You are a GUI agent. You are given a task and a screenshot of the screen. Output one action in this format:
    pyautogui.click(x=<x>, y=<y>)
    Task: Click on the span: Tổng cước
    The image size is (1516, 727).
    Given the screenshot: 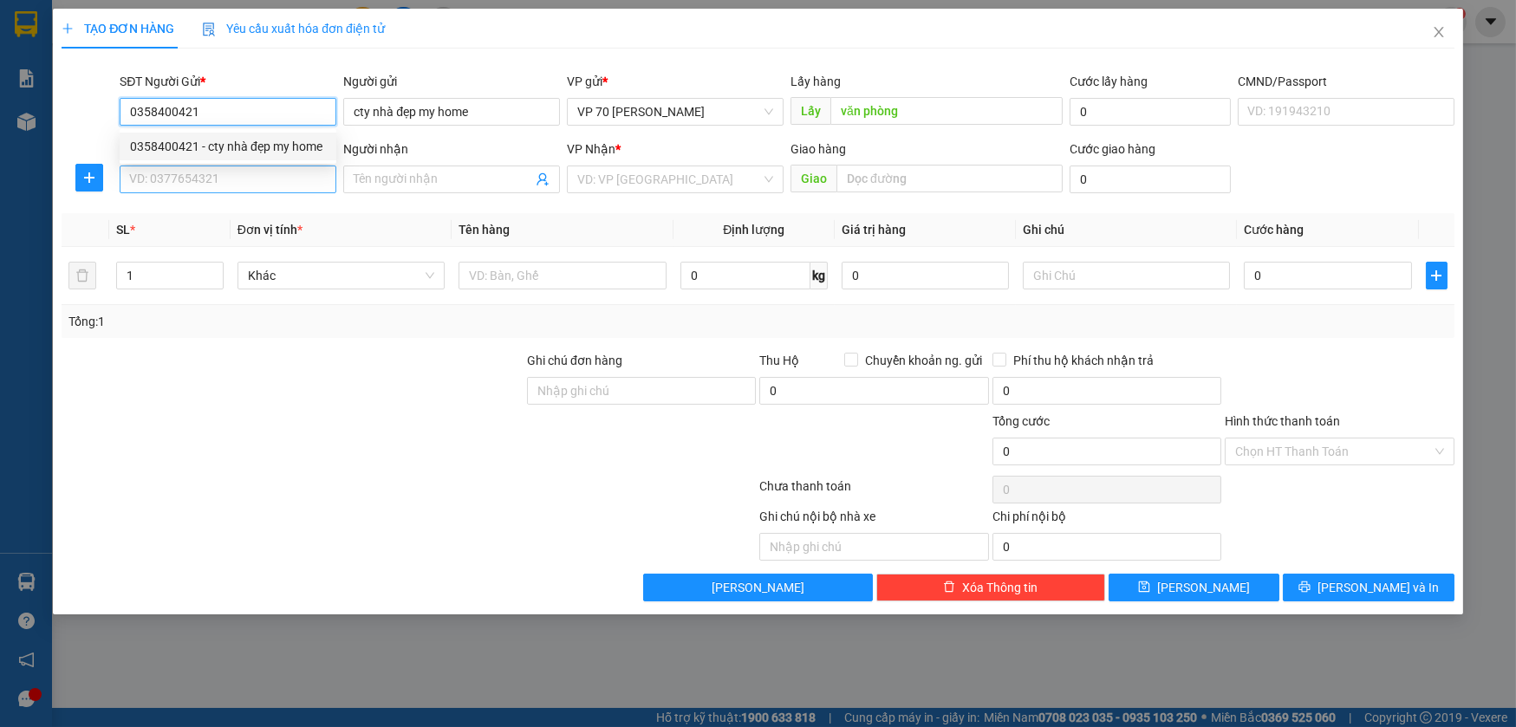 What is the action you would take?
    pyautogui.click(x=1021, y=421)
    